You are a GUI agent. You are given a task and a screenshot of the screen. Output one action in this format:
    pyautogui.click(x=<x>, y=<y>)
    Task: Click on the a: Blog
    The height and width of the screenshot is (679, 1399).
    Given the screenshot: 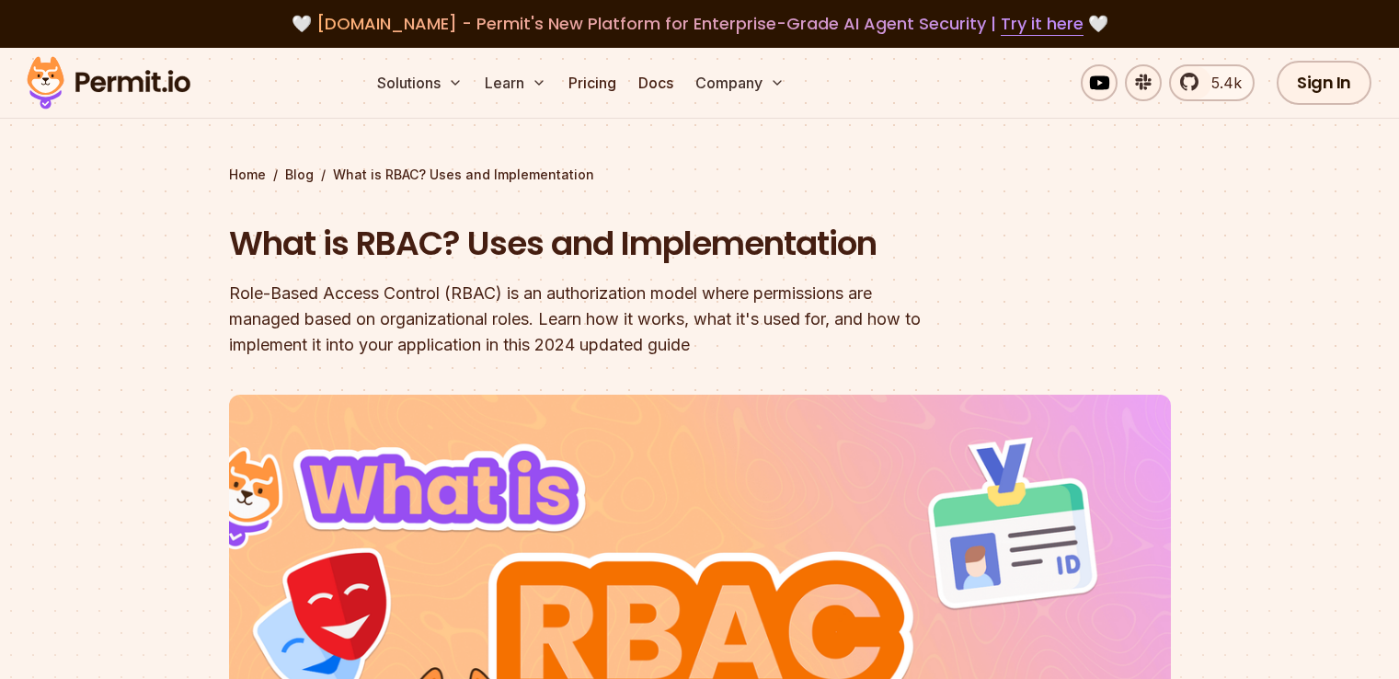 What is the action you would take?
    pyautogui.click(x=299, y=175)
    